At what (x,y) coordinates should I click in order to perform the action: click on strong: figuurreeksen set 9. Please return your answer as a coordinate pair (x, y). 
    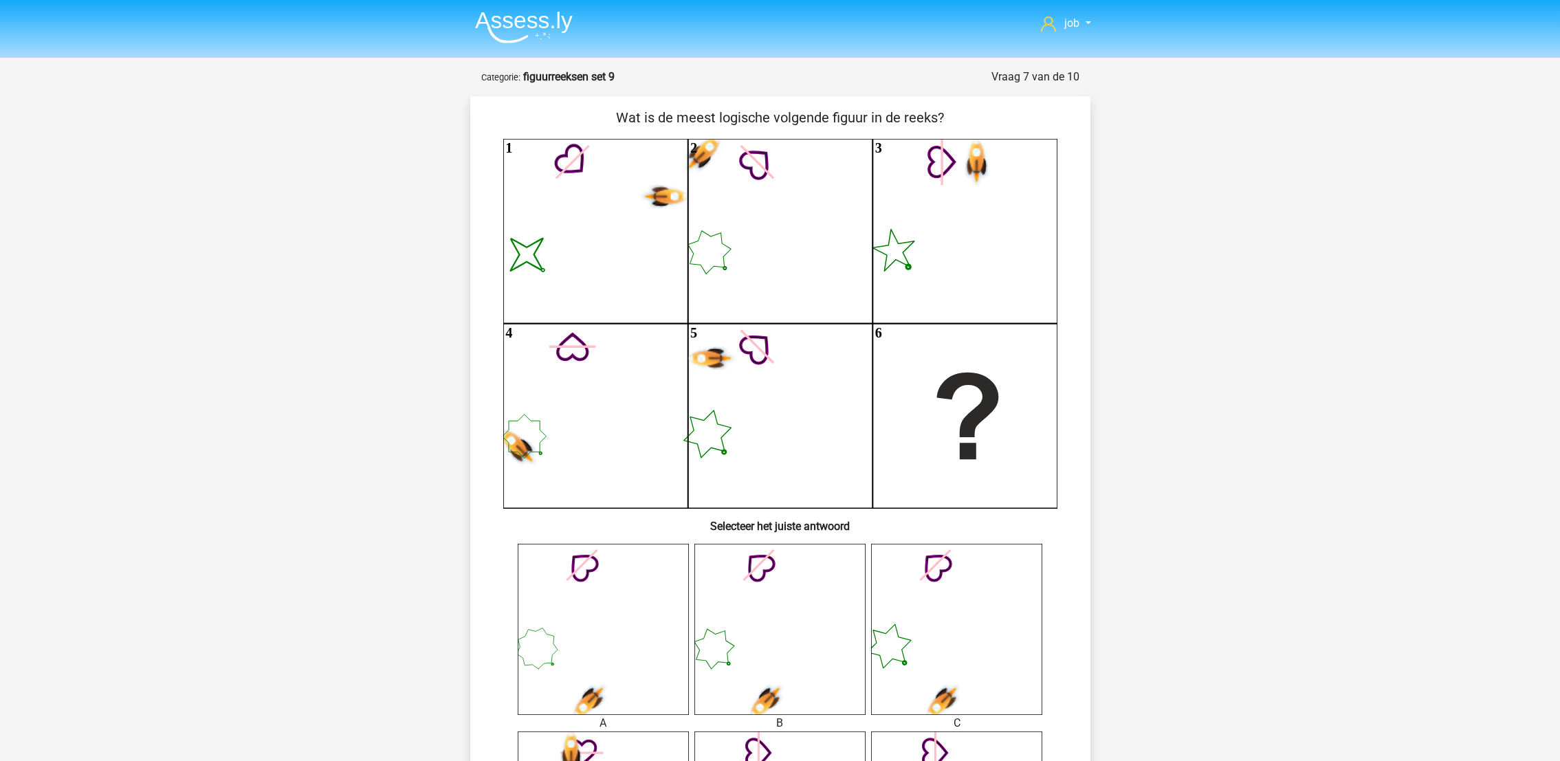
    Looking at the image, I should click on (569, 76).